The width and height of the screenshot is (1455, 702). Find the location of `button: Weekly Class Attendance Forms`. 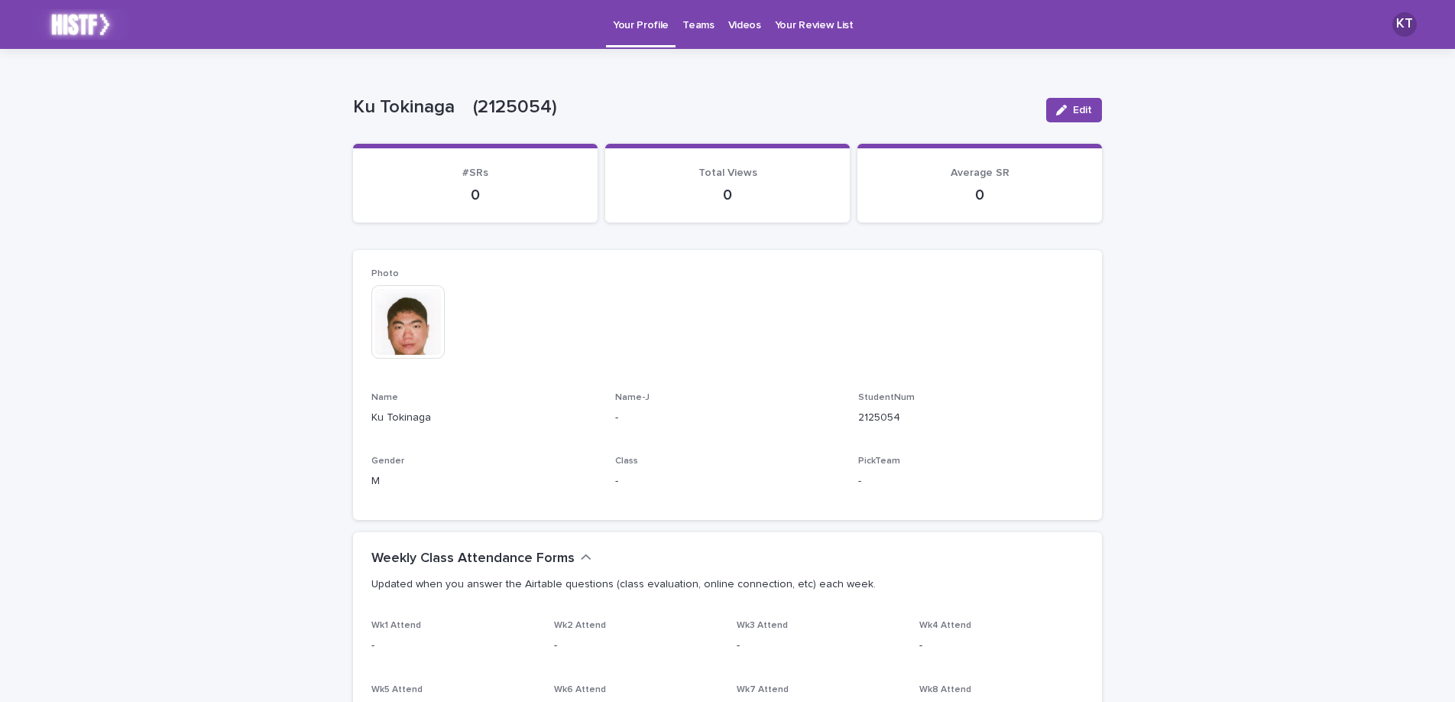

button: Weekly Class Attendance Forms is located at coordinates (482, 559).